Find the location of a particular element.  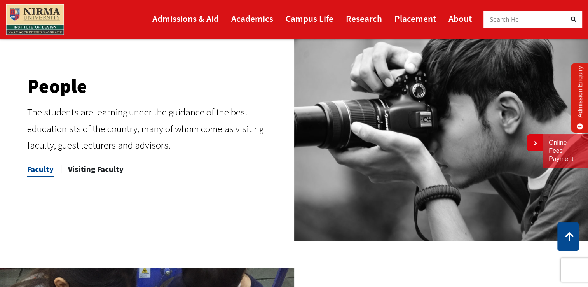

h2: People is located at coordinates (155, 86).